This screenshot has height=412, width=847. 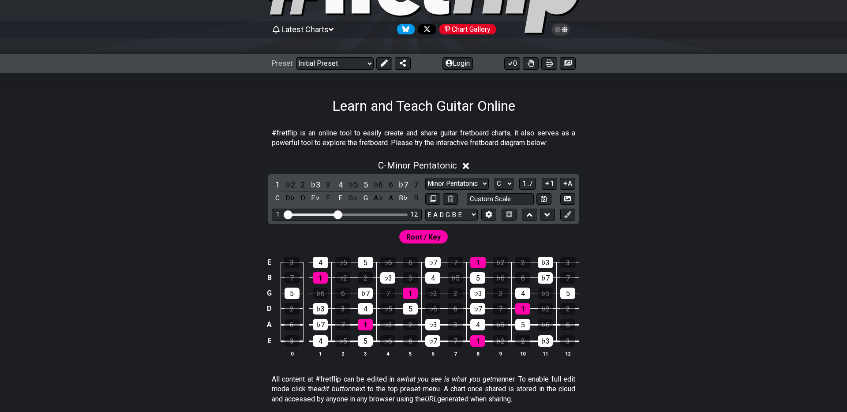 What do you see at coordinates (568, 64) in the screenshot?
I see `button: Create image` at bounding box center [568, 64].